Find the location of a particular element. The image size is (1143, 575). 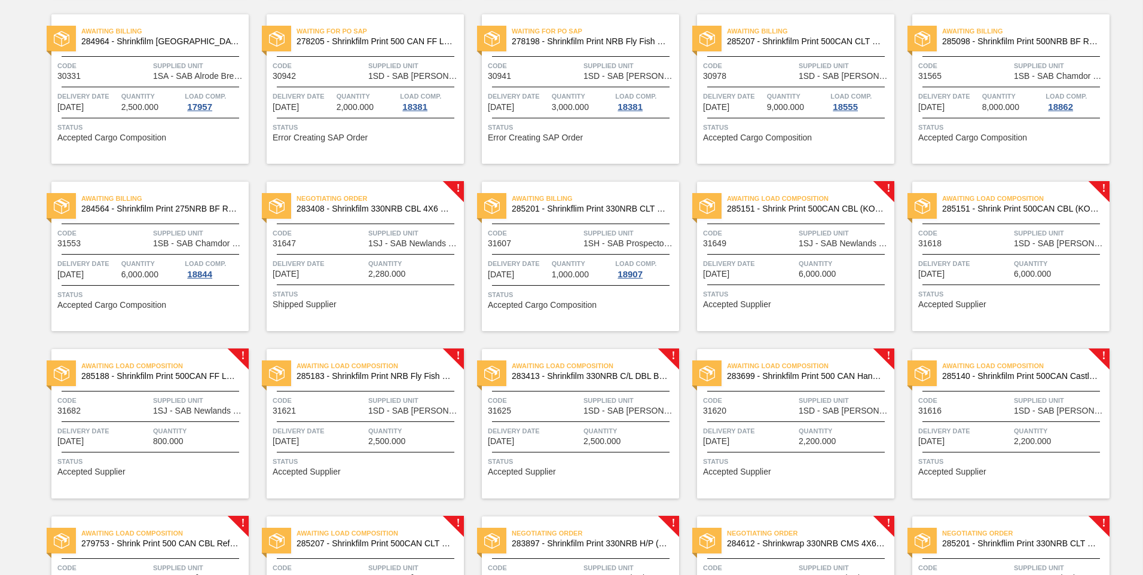

span: Error Creating SAP Order is located at coordinates (320, 137).